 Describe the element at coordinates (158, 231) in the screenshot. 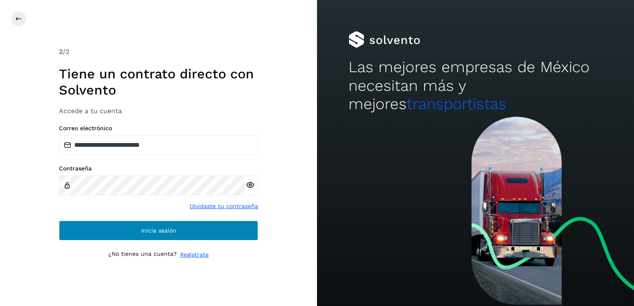

I see `span: Inicia sesión` at that location.